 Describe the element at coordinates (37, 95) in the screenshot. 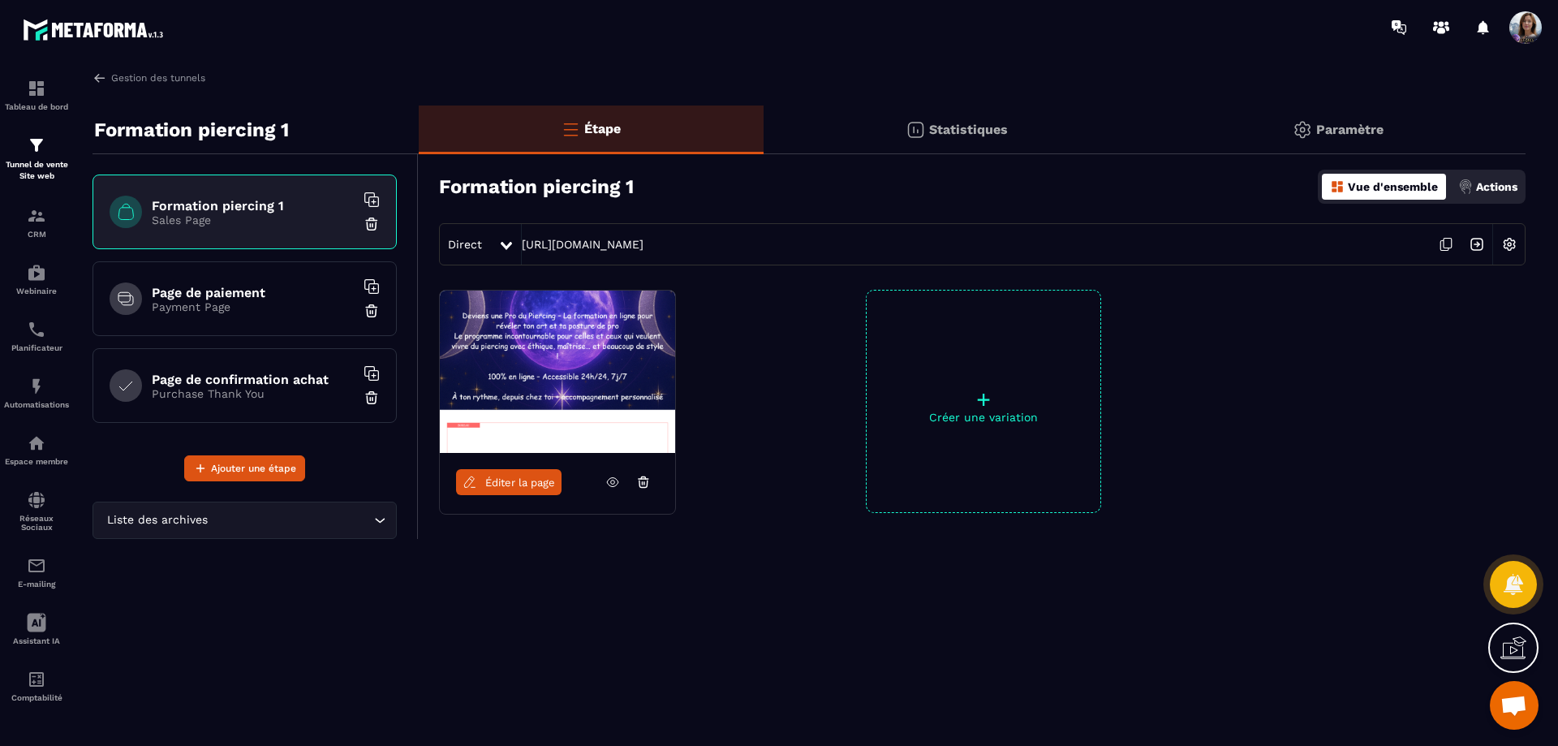

I see `a: formationformationTableau de bord` at that location.